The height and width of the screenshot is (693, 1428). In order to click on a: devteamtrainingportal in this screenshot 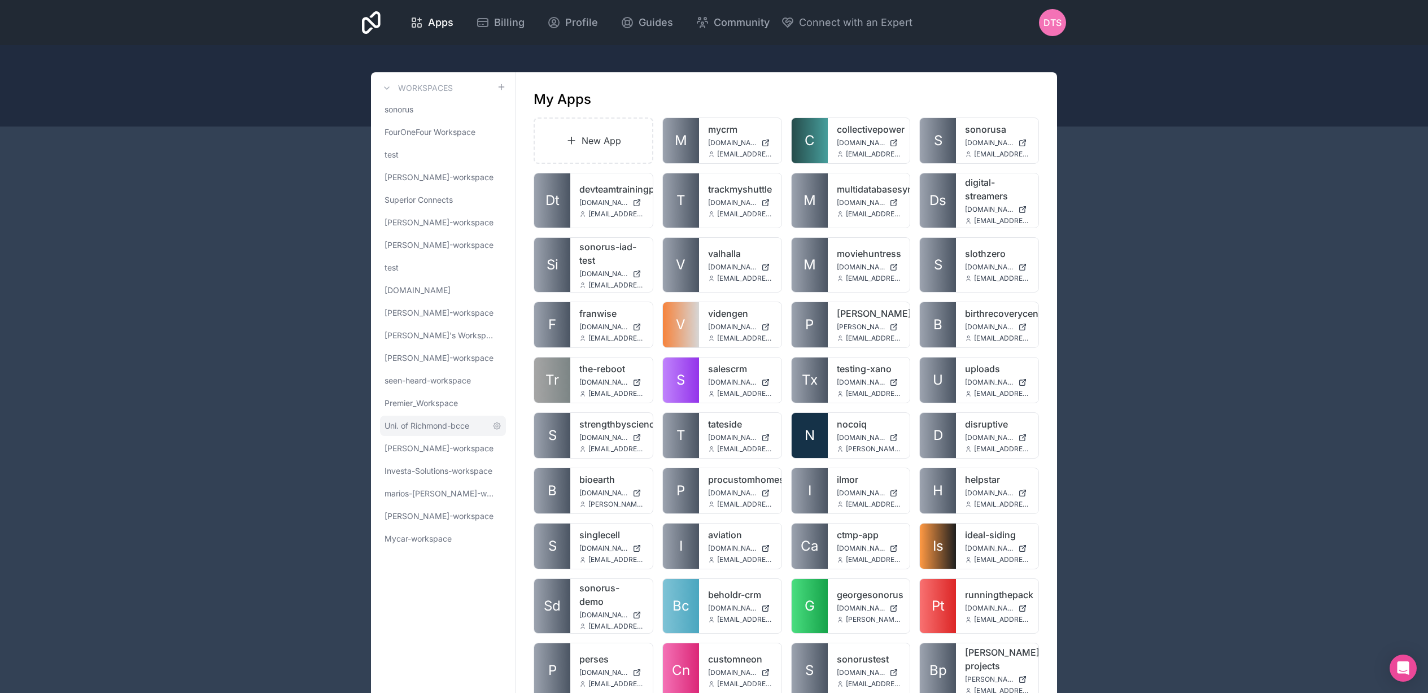, I will do `click(611, 189)`.